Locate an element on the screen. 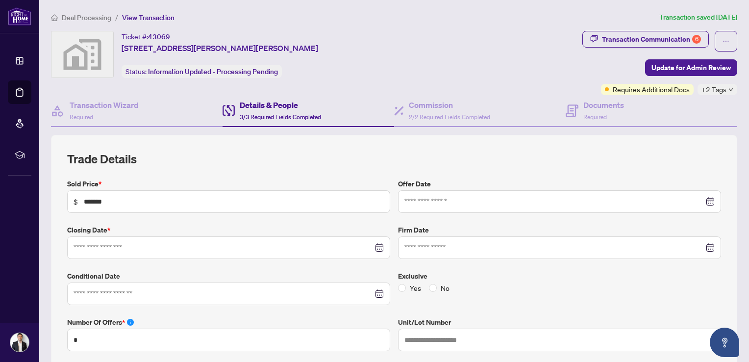 The height and width of the screenshot is (362, 749). button: Update for Admin Review is located at coordinates (691, 68).